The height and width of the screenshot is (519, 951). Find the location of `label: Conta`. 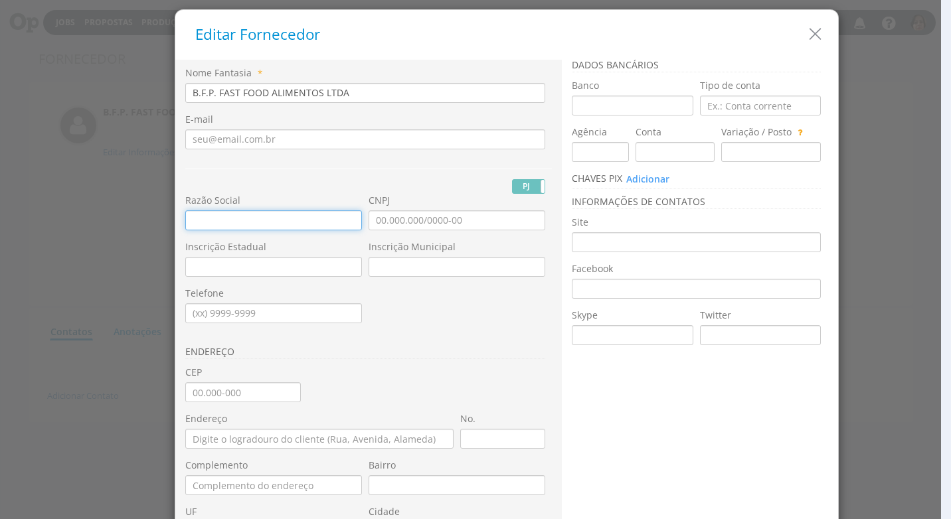

label: Conta is located at coordinates (648, 132).